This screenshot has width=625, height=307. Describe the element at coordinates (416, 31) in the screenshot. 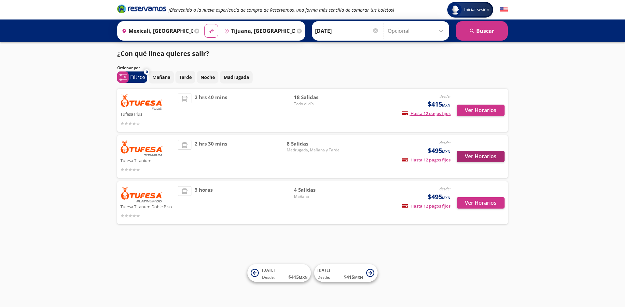

I see `input: Opcional` at that location.